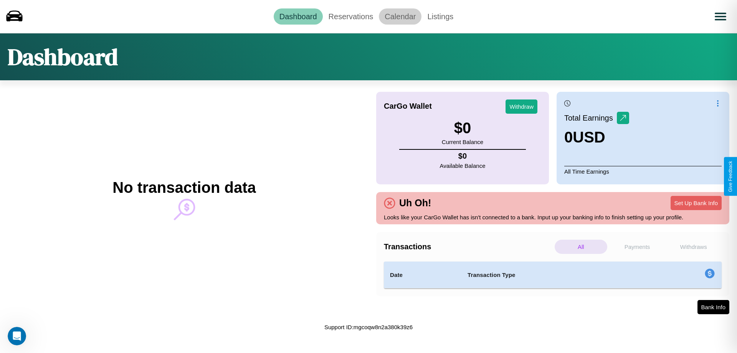 Image resolution: width=737 pixels, height=353 pixels. What do you see at coordinates (693, 246) in the screenshot?
I see `p: Withdraws` at bounding box center [693, 246].